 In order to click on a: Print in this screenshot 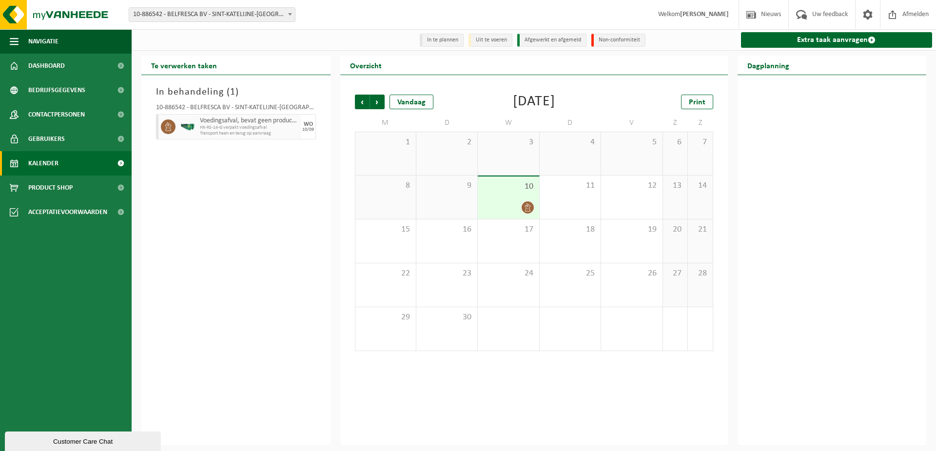, I will do `click(697, 102)`.